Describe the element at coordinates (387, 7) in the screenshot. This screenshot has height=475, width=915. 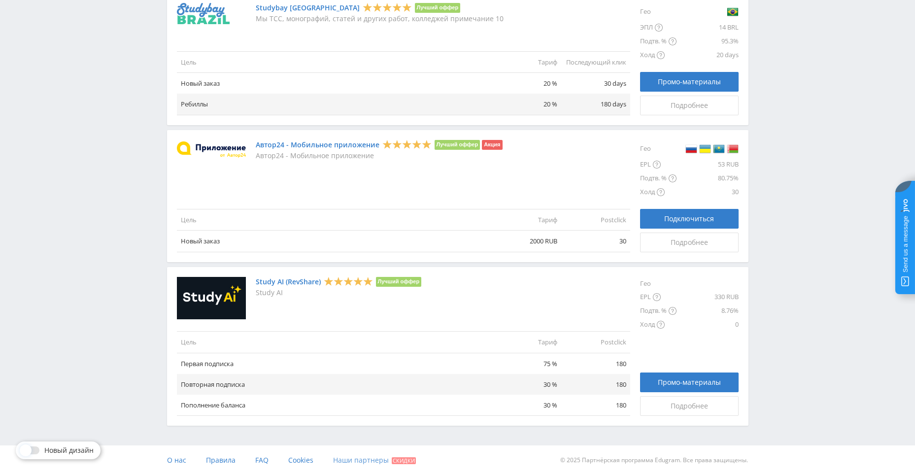
I see `div: 5 Звезд` at that location.